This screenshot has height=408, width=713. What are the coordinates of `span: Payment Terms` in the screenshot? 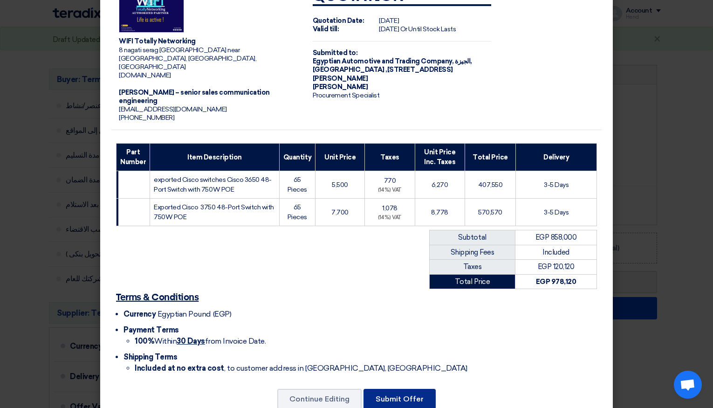 It's located at (151, 330).